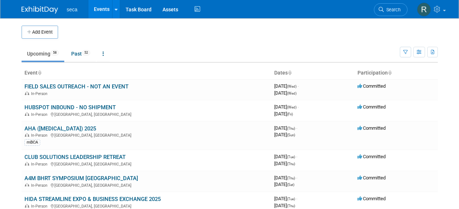 The image size is (459, 209). I want to click on button: Add Event, so click(40, 32).